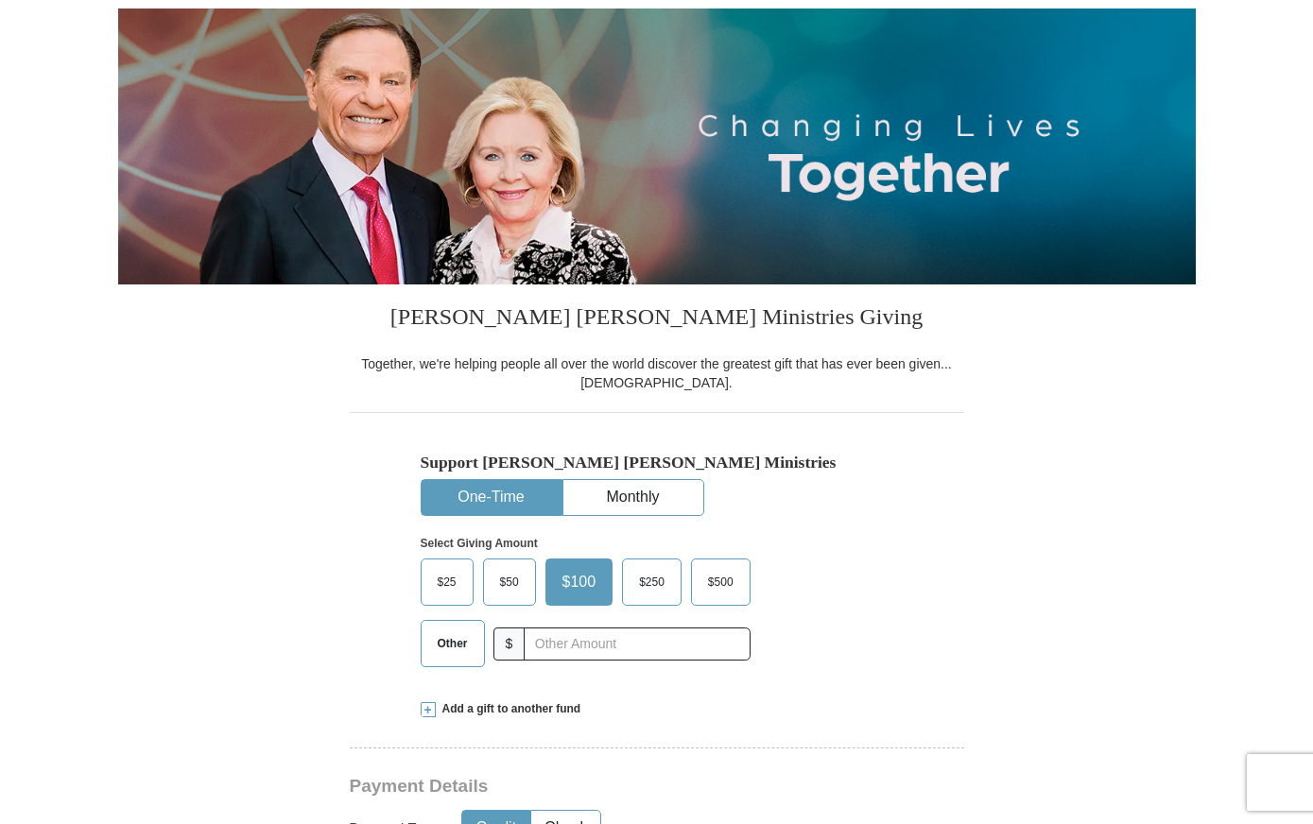 This screenshot has height=824, width=1313. Describe the element at coordinates (453, 644) in the screenshot. I see `span: Other` at that location.